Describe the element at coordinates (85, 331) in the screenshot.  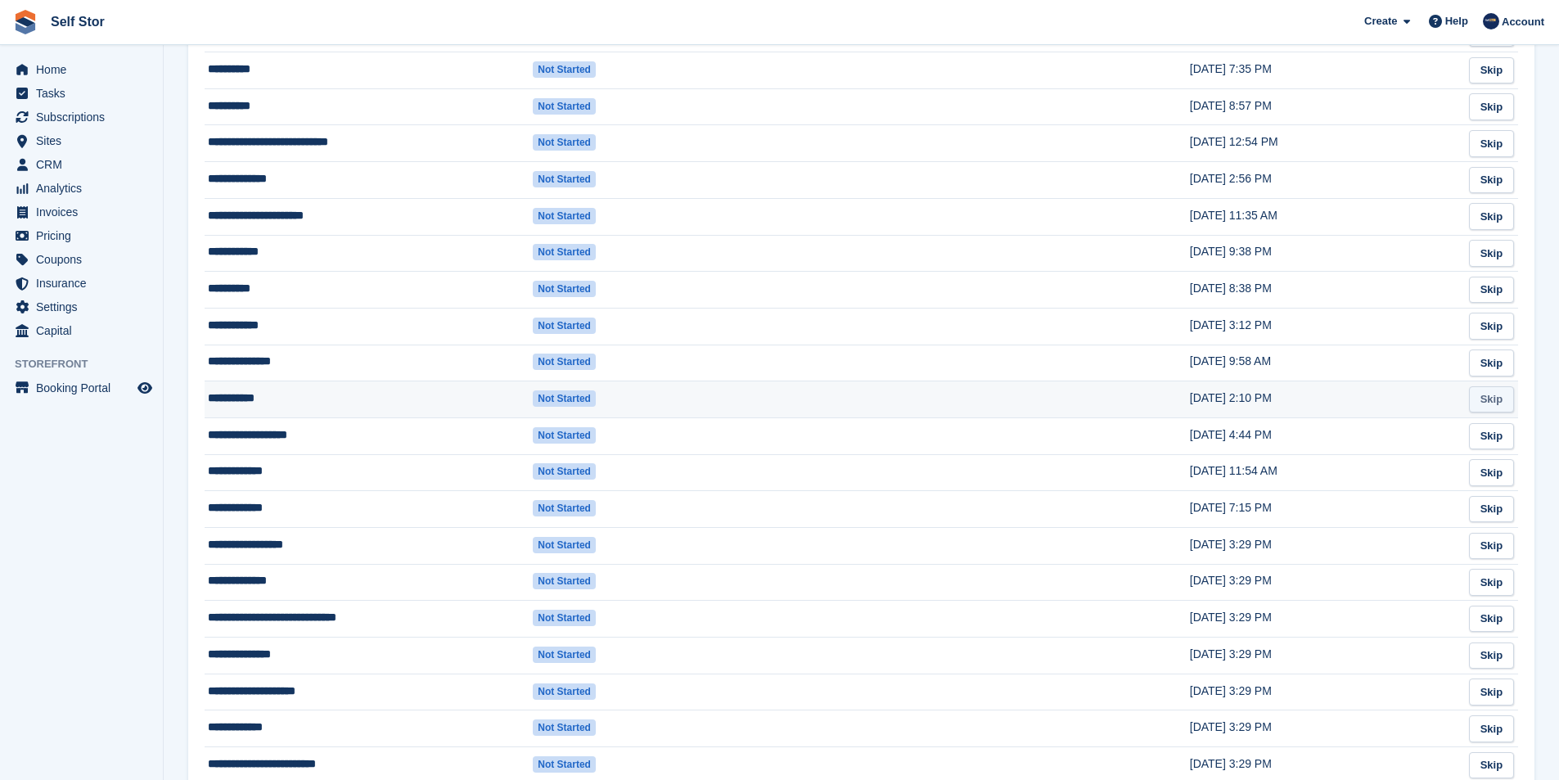
I see `span: Capital` at that location.